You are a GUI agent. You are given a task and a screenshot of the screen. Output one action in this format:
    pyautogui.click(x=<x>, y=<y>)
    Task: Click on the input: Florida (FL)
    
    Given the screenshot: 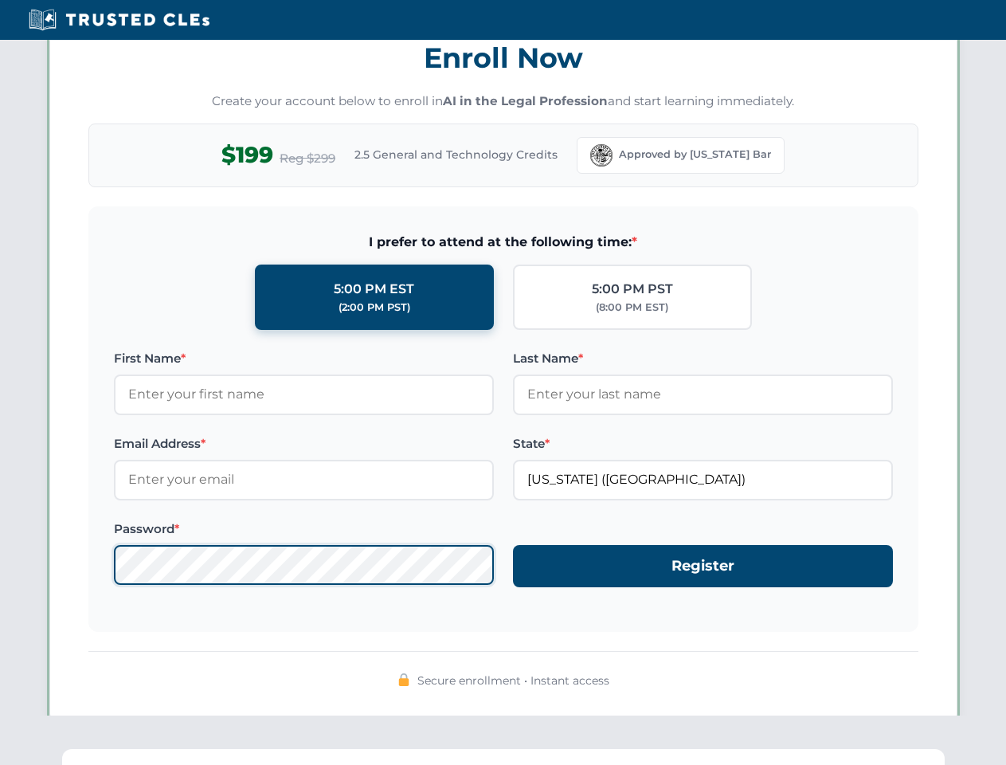 What is the action you would take?
    pyautogui.click(x=703, y=480)
    